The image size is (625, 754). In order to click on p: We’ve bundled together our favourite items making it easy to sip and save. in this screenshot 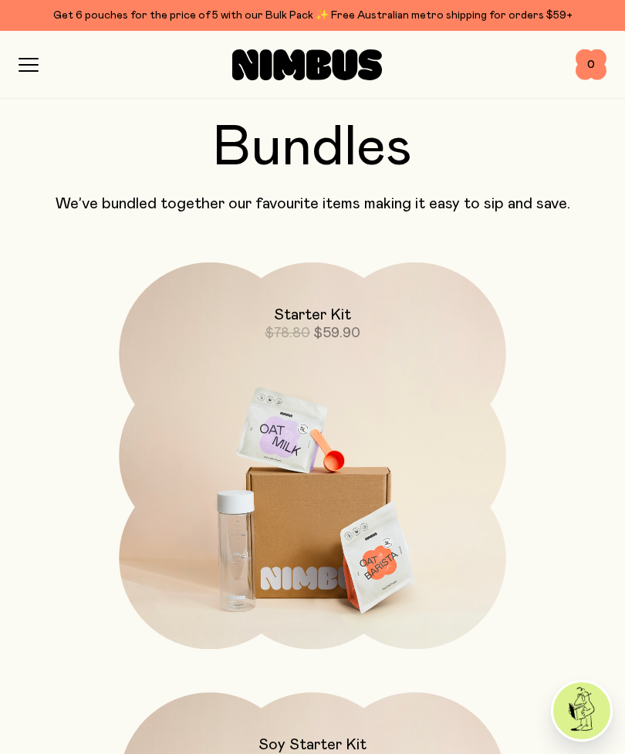, I will do `click(312, 204)`.